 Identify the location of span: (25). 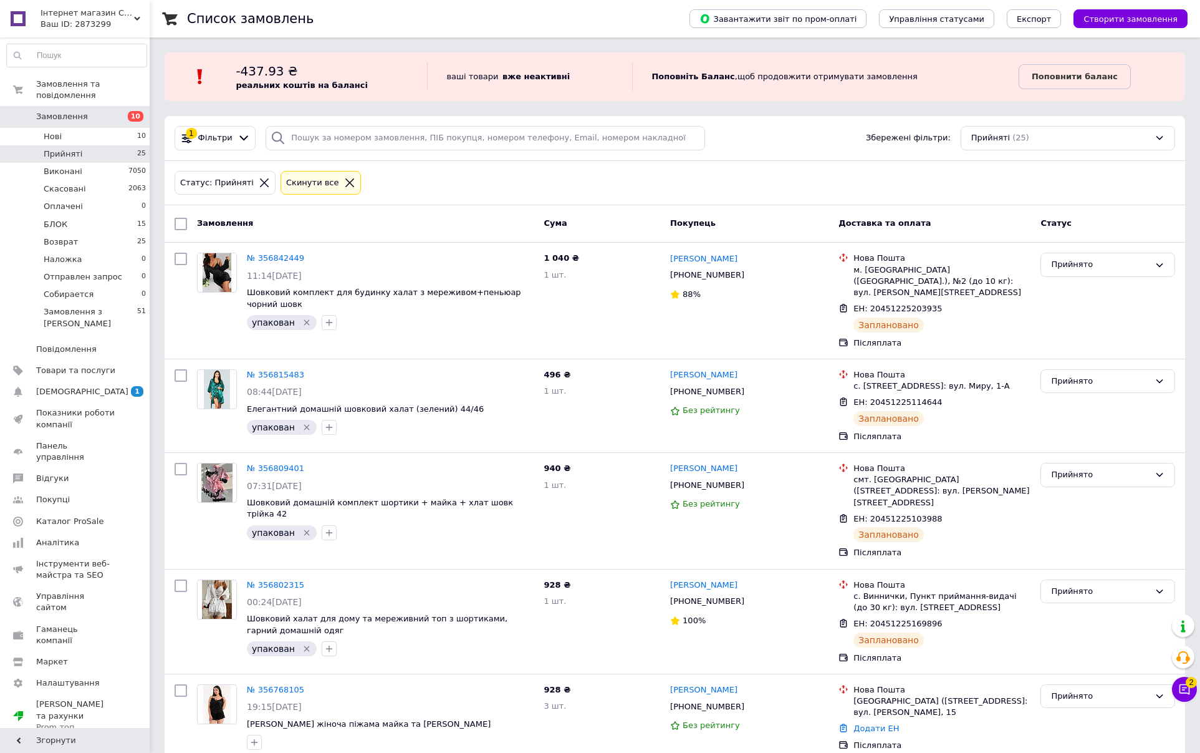
(1021, 137).